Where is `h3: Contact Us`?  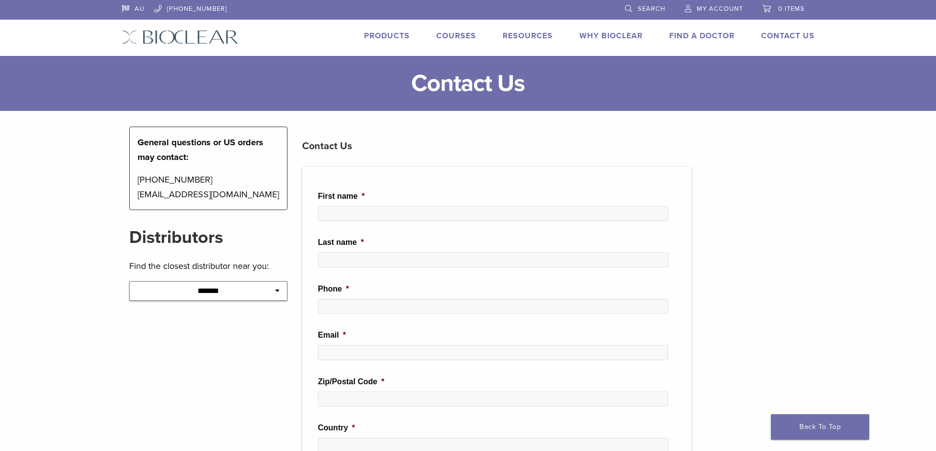
h3: Contact Us is located at coordinates (497, 146).